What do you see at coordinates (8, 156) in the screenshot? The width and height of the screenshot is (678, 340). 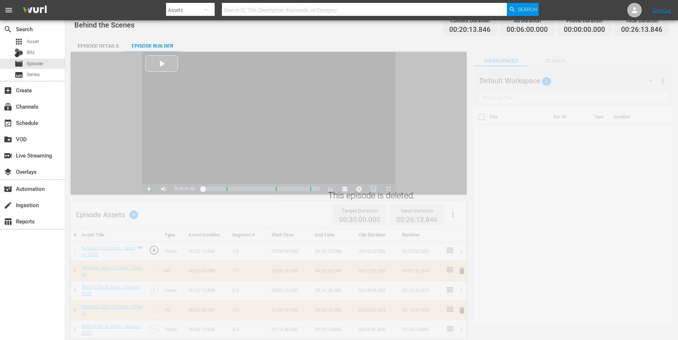 I see `span: Live Streaming` at bounding box center [8, 156].